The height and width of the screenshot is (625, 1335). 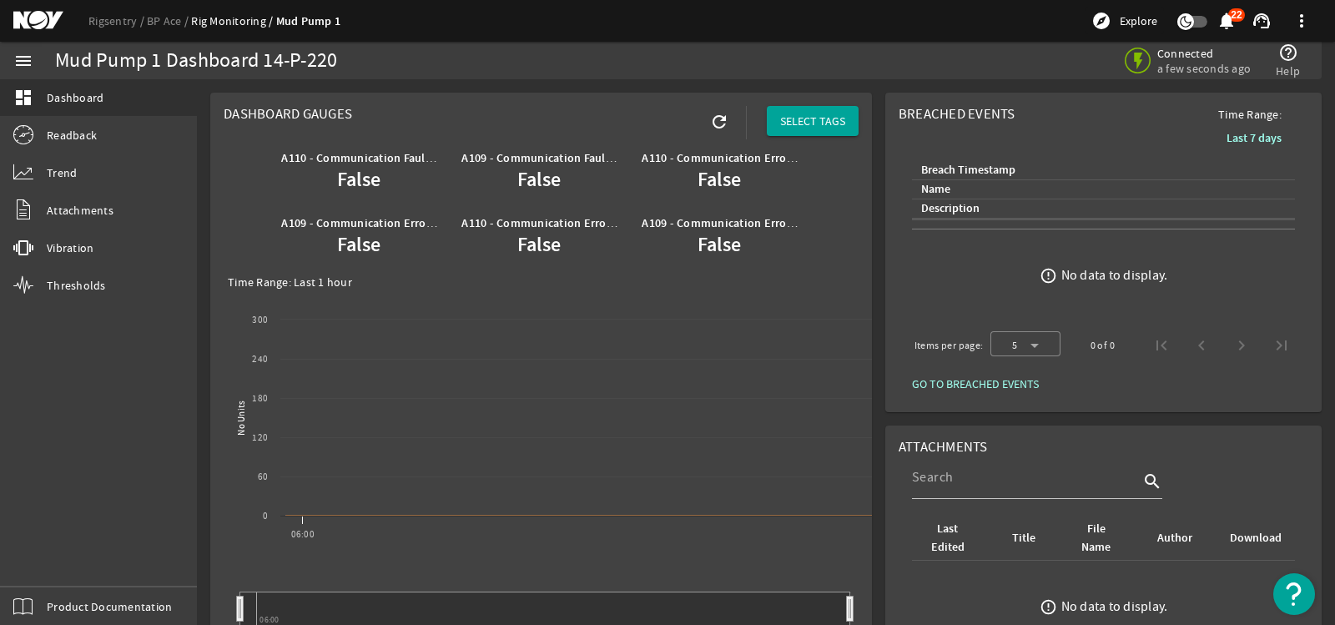 I want to click on mat-icon: refresh, so click(x=719, y=122).